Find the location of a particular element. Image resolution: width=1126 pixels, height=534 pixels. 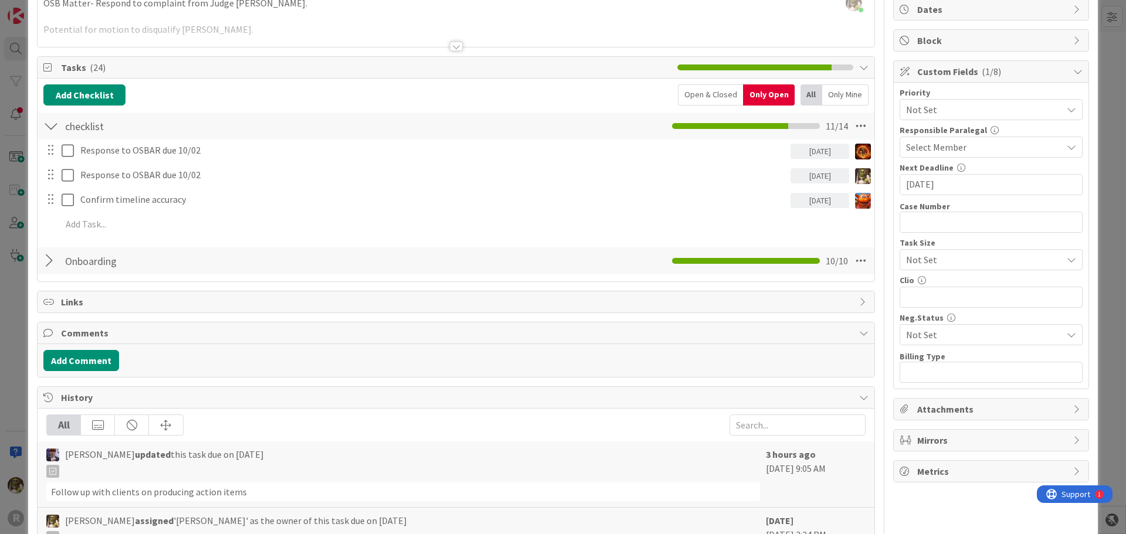

span: Dates is located at coordinates (993, 9).